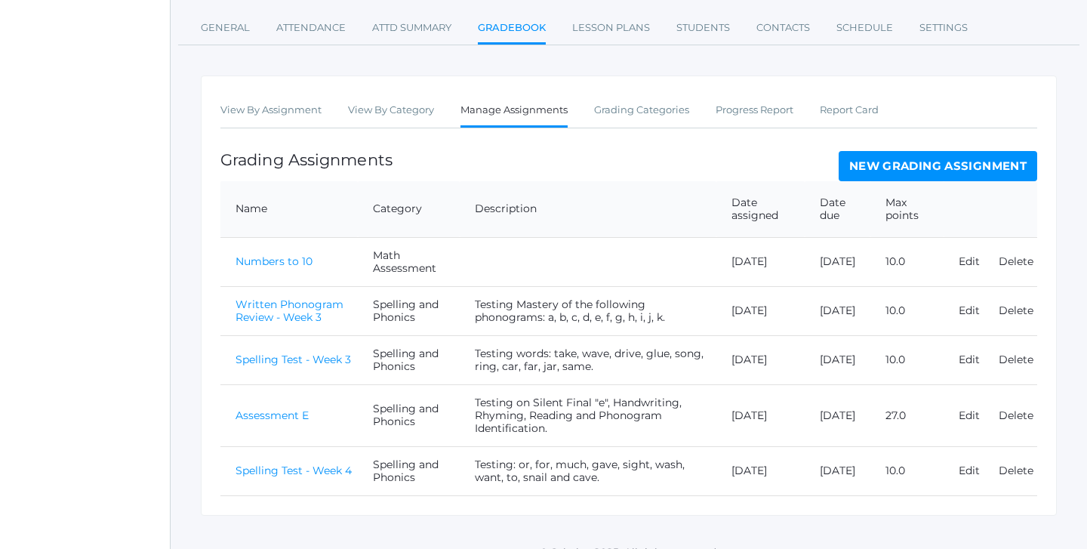 Image resolution: width=1087 pixels, height=549 pixels. Describe the element at coordinates (411, 28) in the screenshot. I see `a: Attd Summary` at that location.